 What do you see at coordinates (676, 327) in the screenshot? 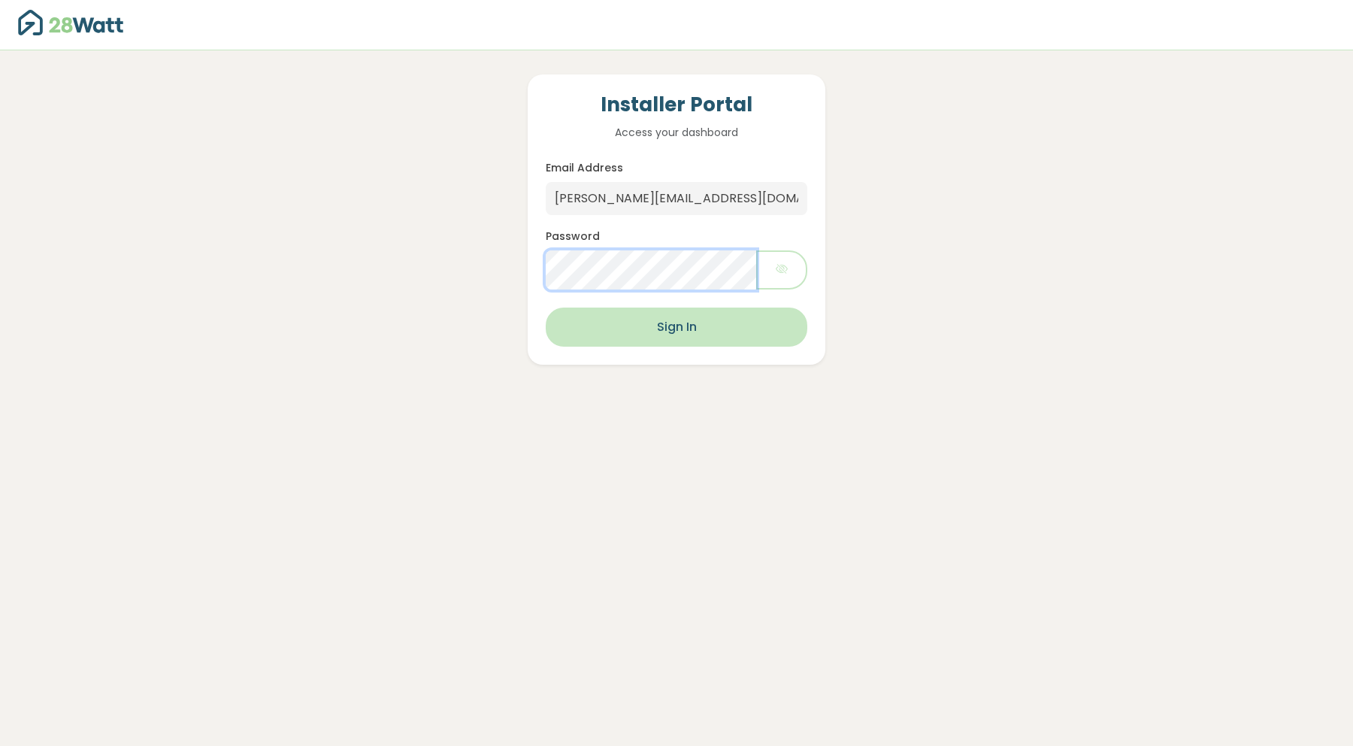
I see `button: Sign In` at bounding box center [676, 327].